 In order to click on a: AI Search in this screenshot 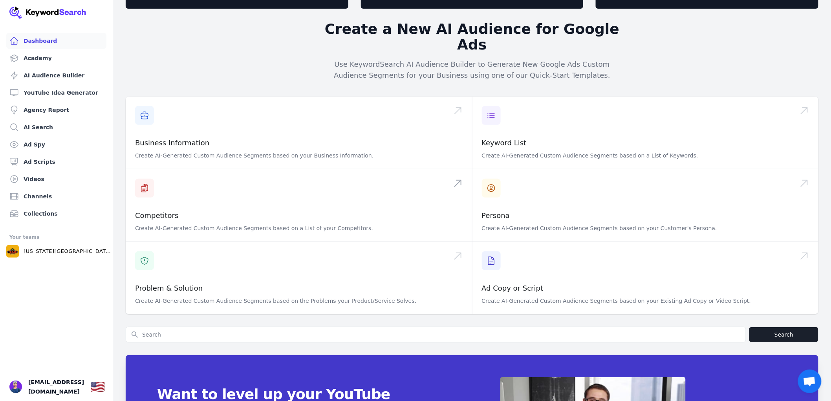, I will do `click(56, 127)`.